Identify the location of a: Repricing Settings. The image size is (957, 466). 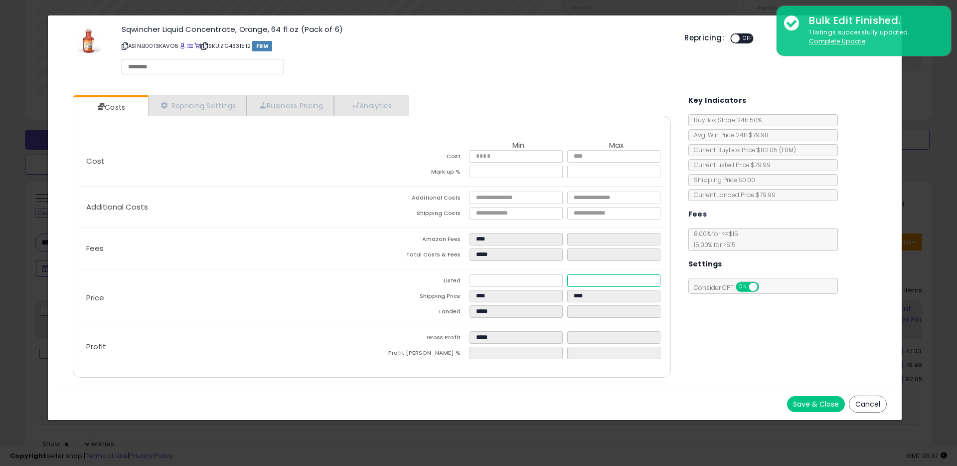
(197, 105).